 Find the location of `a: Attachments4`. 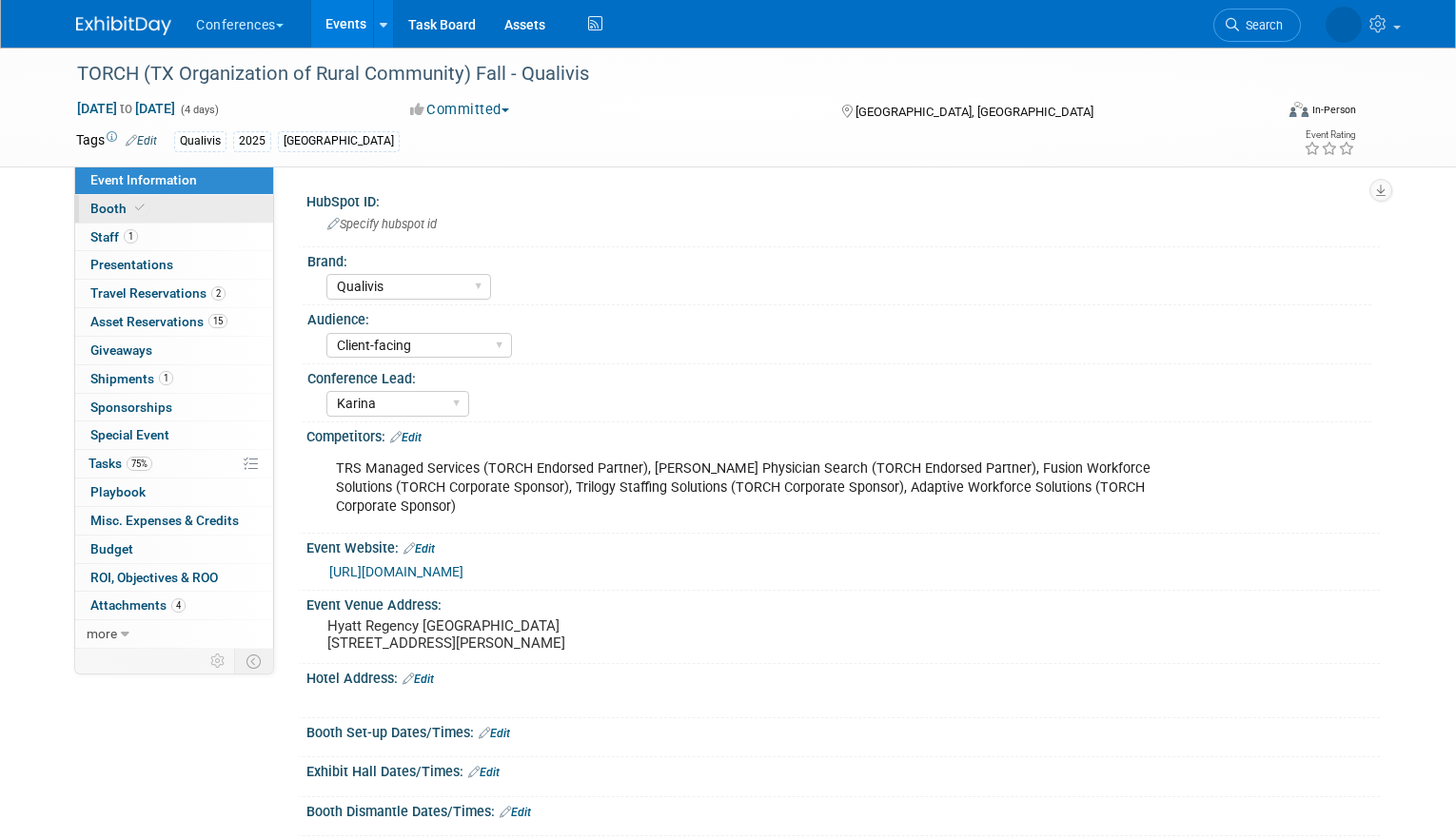

a: Attachments4 is located at coordinates (174, 605).